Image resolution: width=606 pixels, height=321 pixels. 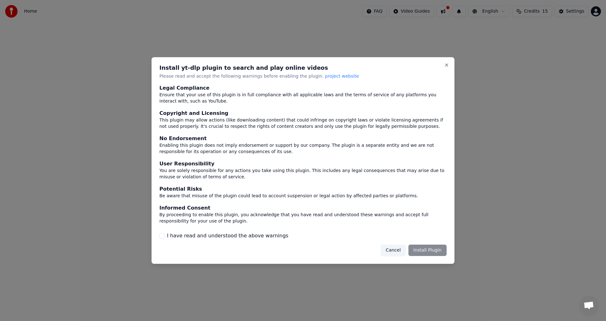 I want to click on div: Be aware that misuse of the plugin could lead to account suspension or legal action by affected p..., so click(x=303, y=196).